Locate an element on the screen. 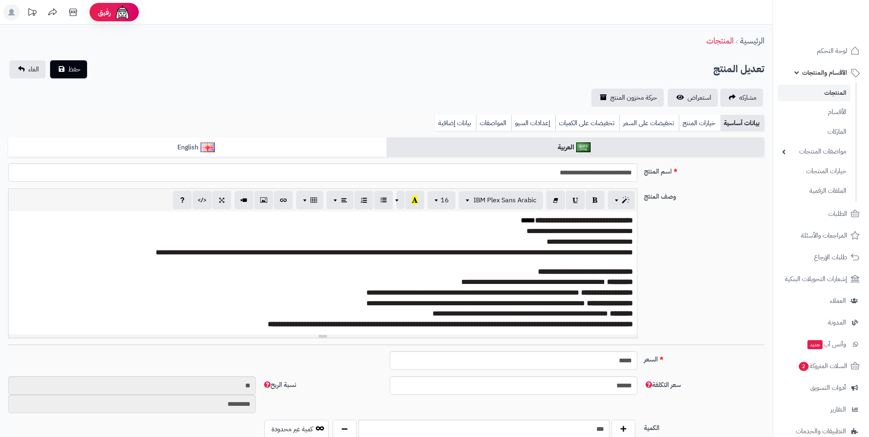  span: الغاء is located at coordinates (34, 69).